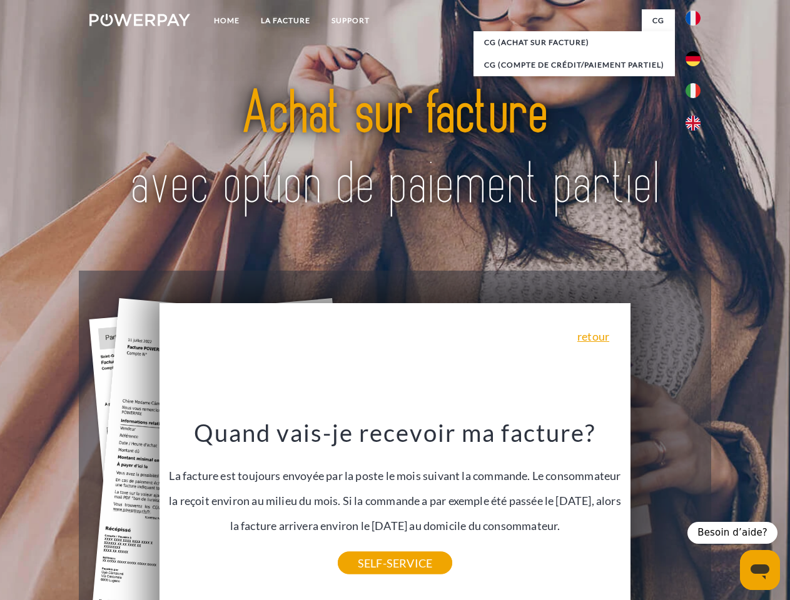 The width and height of the screenshot is (790, 600). Describe the element at coordinates (574, 43) in the screenshot. I see `a: CG (achat sur facture)` at that location.